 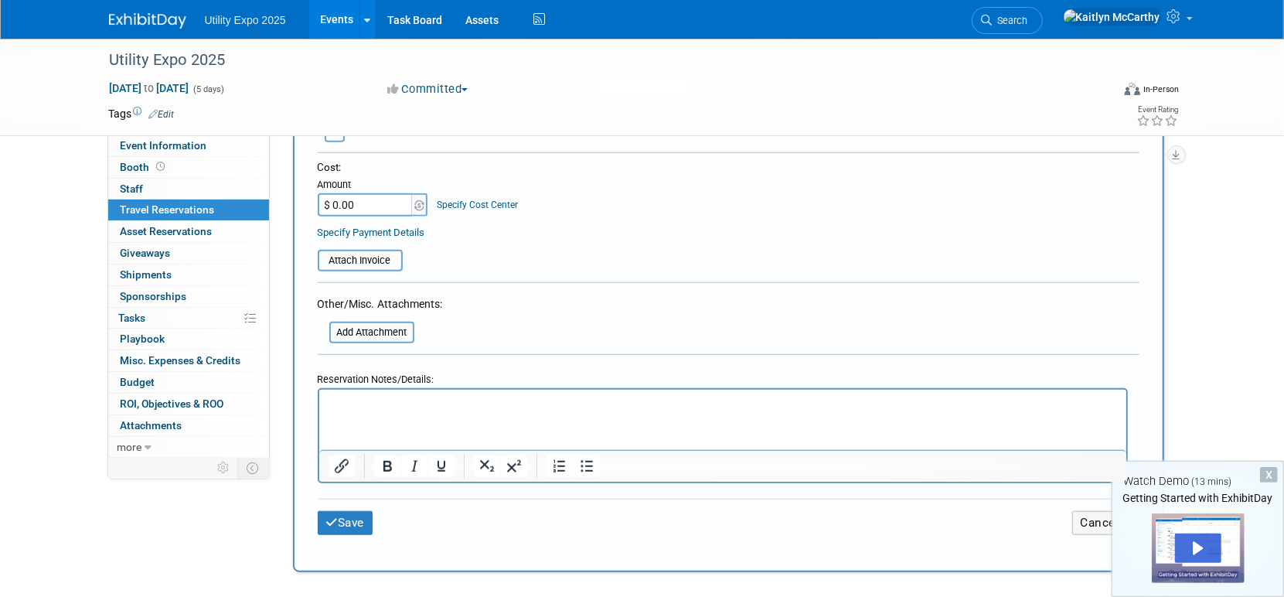 I want to click on button: Bold, so click(x=387, y=466).